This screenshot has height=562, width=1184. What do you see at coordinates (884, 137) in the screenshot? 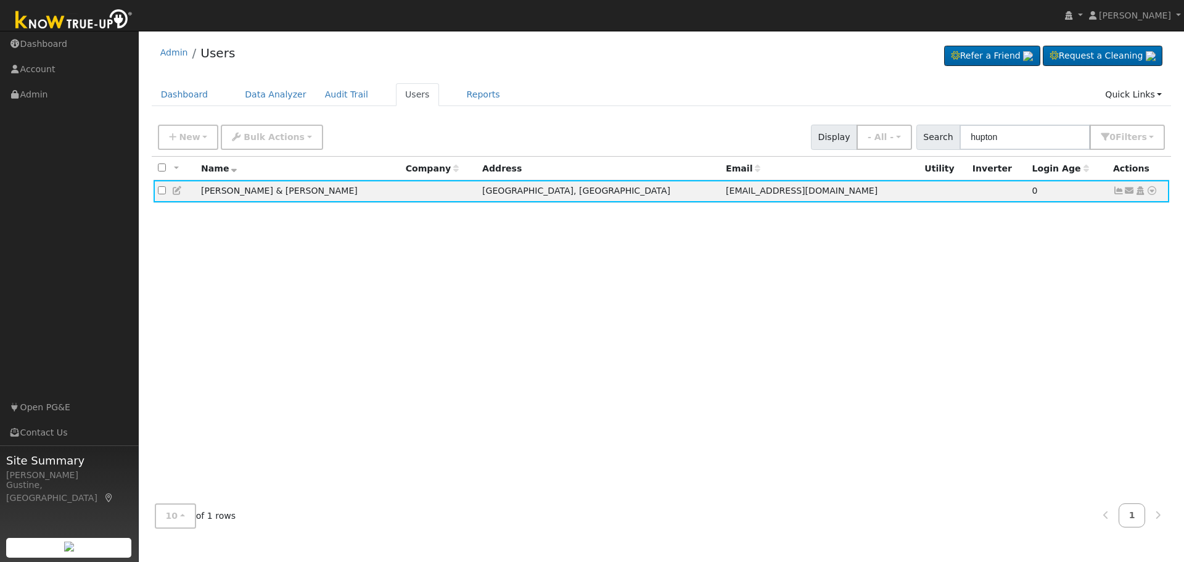
I see `button: - All -` at bounding box center [884, 137].